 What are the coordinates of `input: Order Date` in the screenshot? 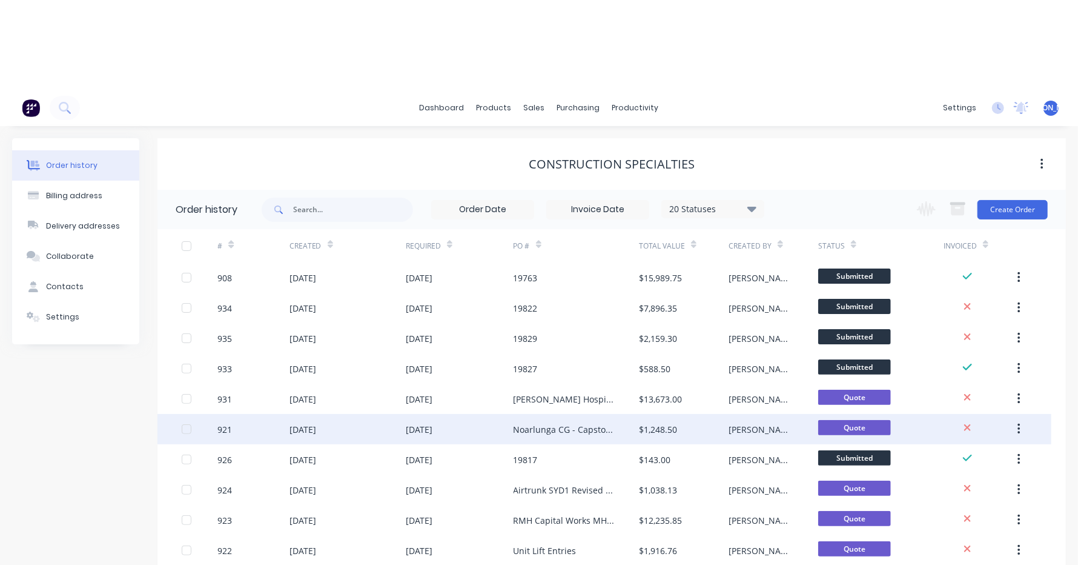 It's located at (483, 210).